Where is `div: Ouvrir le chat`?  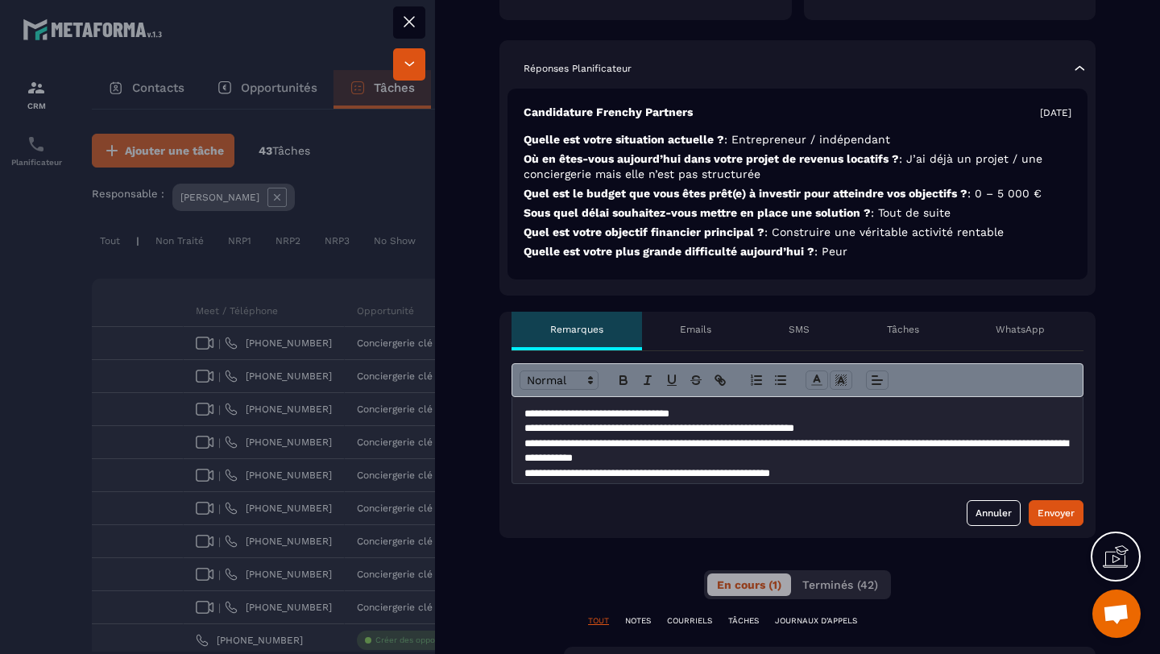 div: Ouvrir le chat is located at coordinates (1117, 614).